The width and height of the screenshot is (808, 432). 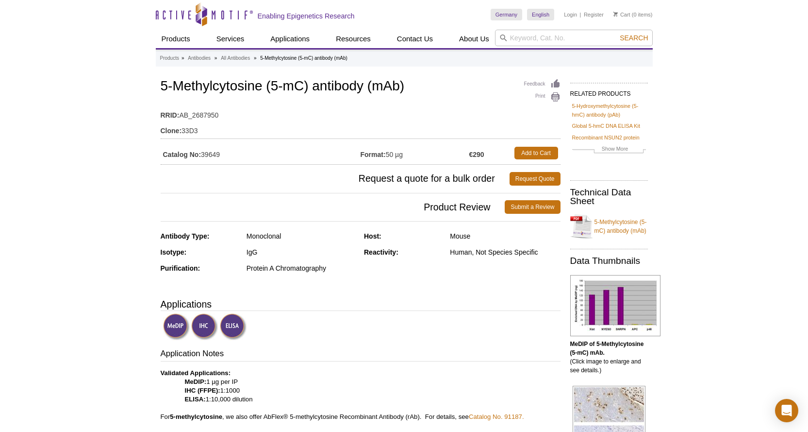 What do you see at coordinates (204, 326) in the screenshot?
I see `img: Immunohistochemistry Validated` at bounding box center [204, 326].